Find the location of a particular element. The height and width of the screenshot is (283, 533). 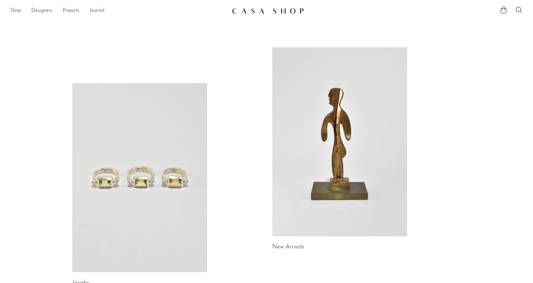

a: Designers is located at coordinates (42, 11).